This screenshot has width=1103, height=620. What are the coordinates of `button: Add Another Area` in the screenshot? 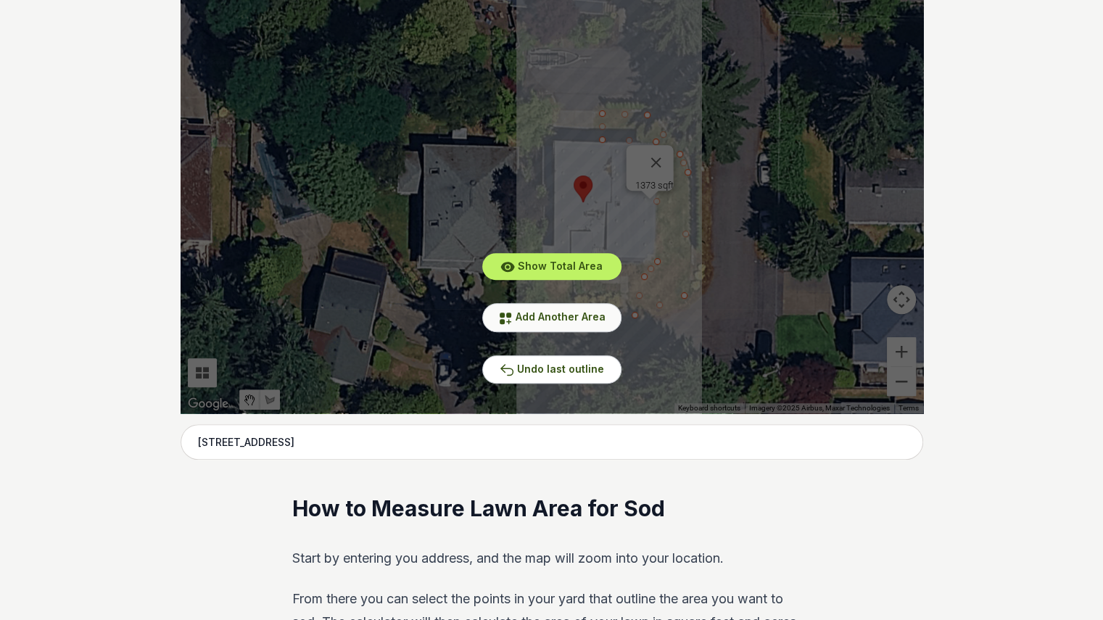 It's located at (552, 317).